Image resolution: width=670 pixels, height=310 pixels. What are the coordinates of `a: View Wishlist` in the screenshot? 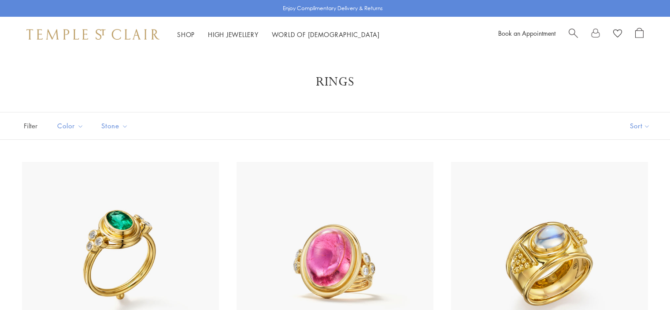 It's located at (617, 34).